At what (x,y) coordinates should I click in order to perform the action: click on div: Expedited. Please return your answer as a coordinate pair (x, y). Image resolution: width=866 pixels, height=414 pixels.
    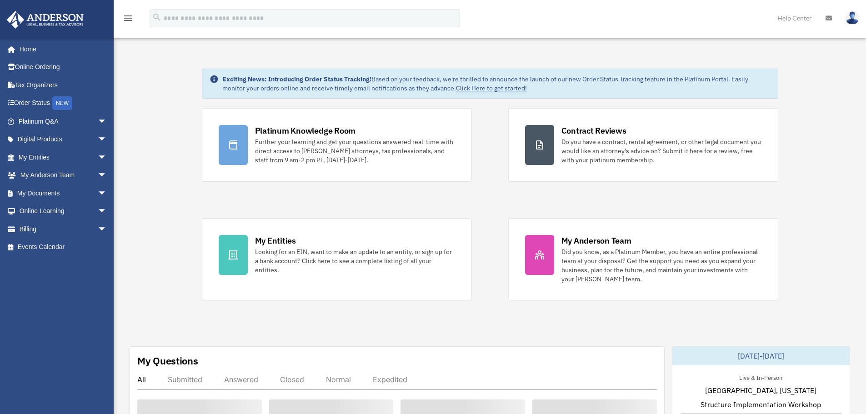
    Looking at the image, I should click on (390, 380).